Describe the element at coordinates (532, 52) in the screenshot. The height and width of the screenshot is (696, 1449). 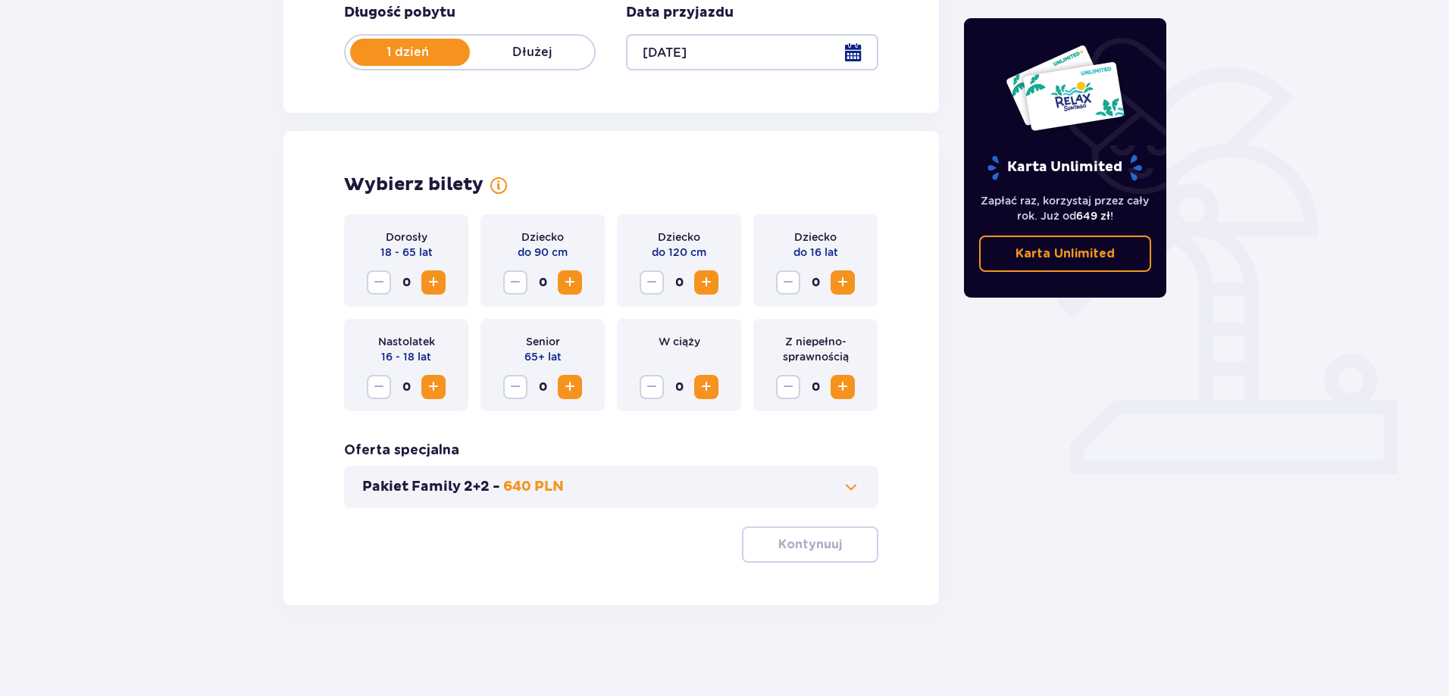
I see `p: Dłużej` at that location.